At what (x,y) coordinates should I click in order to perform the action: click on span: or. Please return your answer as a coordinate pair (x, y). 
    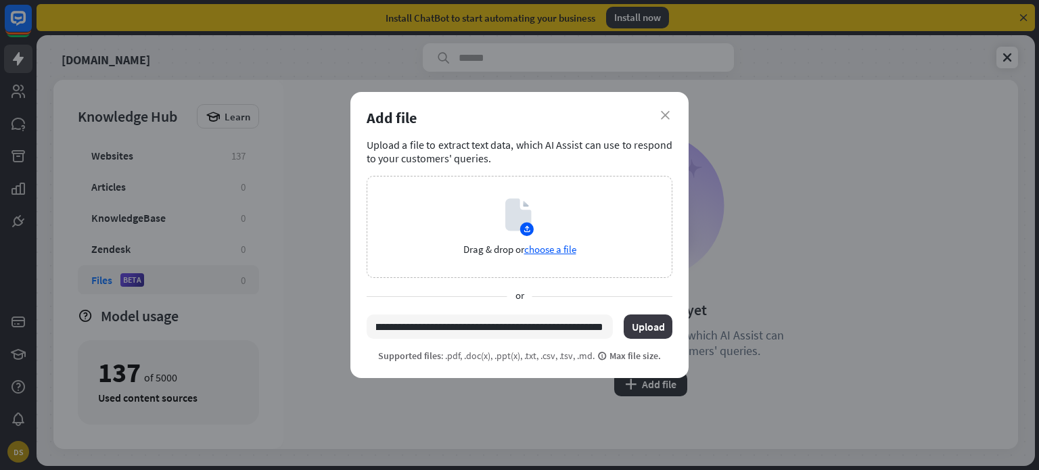
    Looking at the image, I should click on (520, 296).